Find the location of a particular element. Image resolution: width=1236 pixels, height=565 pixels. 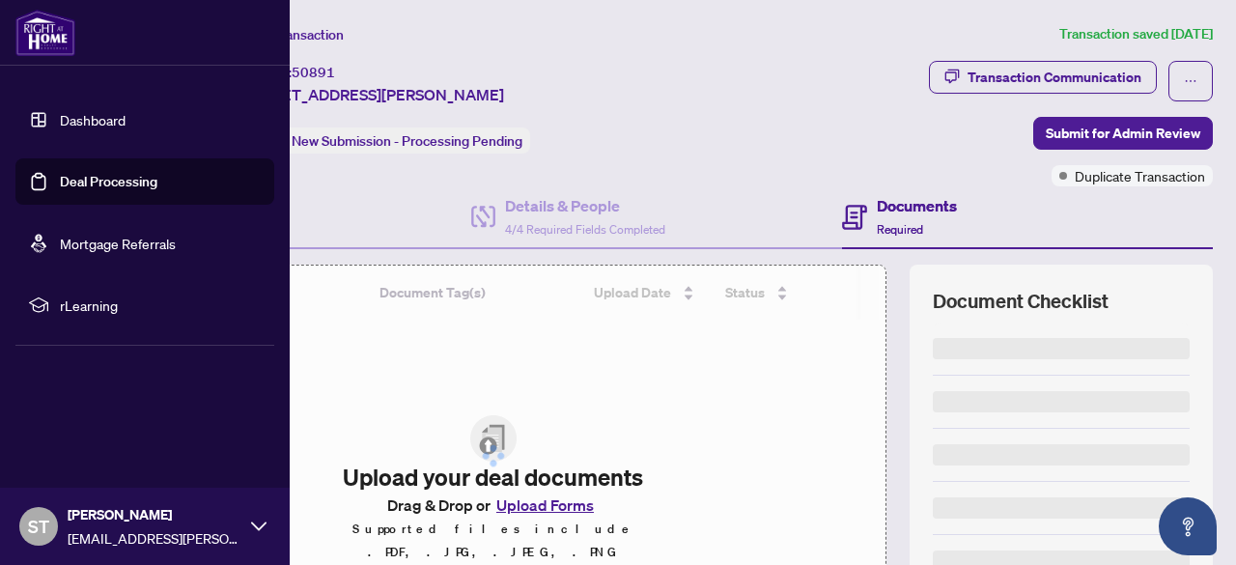

span: 50891 is located at coordinates (313, 72).